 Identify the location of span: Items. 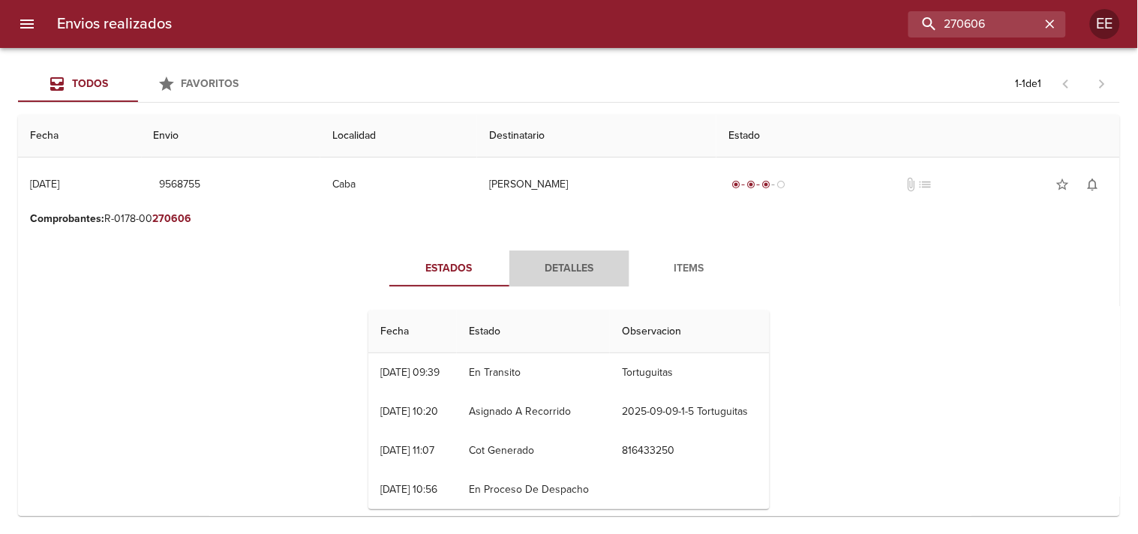
(690, 269).